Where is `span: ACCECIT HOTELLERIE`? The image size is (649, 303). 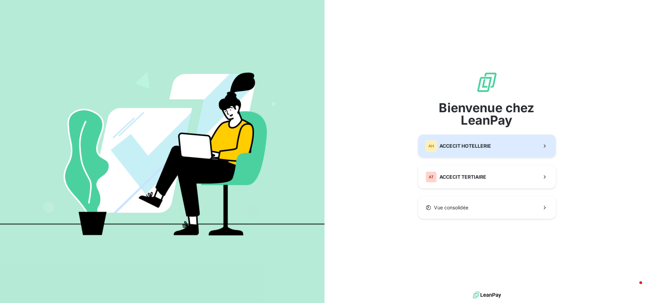
span: ACCECIT HOTELLERIE is located at coordinates (465, 146).